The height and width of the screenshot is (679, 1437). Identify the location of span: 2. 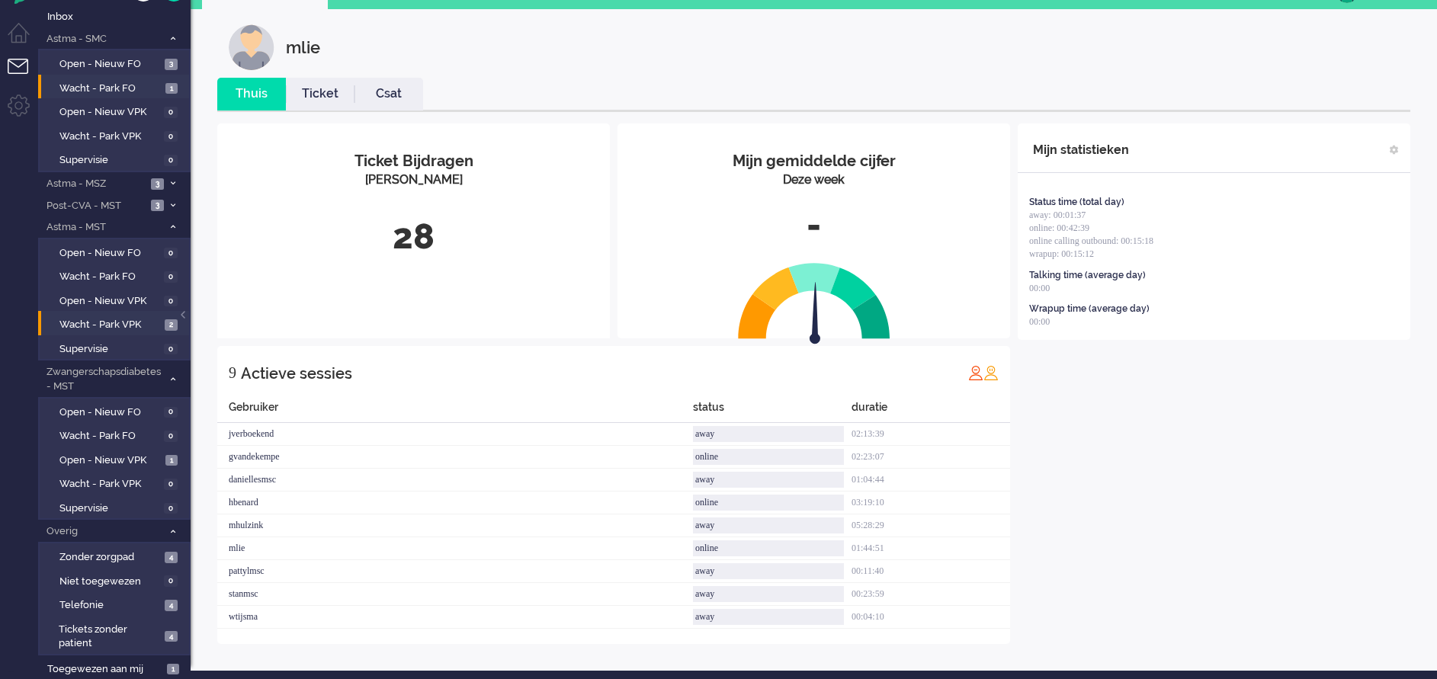
(171, 325).